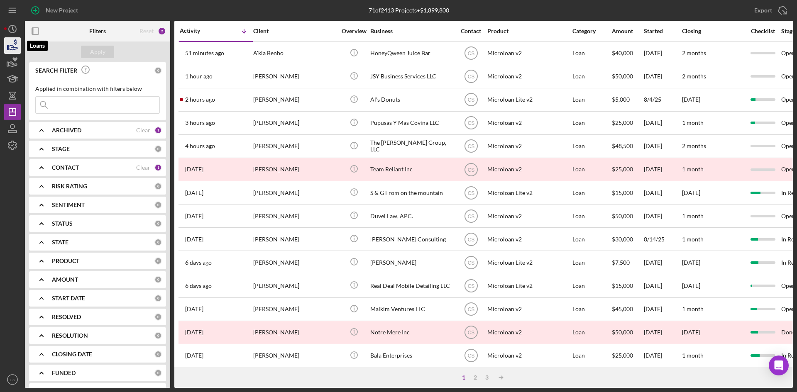  What do you see at coordinates (694, 76) in the screenshot?
I see `time: 2 months` at bounding box center [694, 76].